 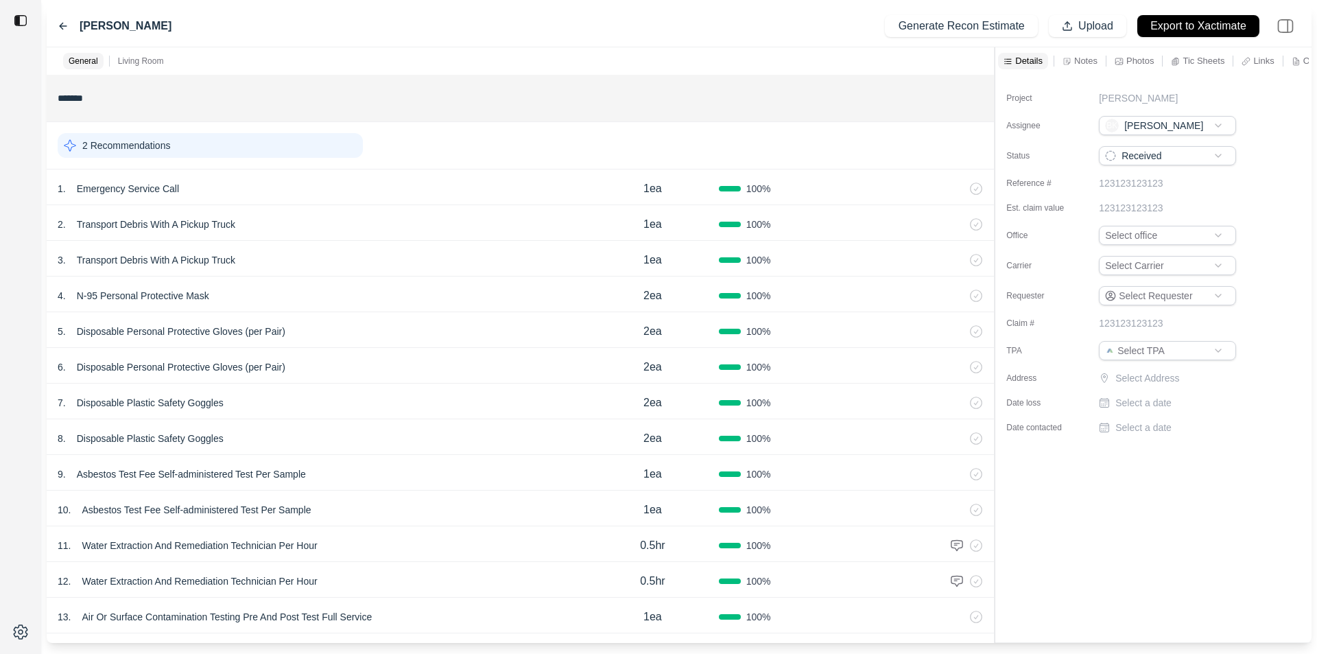 I want to click on p: 4 ., so click(x=62, y=296).